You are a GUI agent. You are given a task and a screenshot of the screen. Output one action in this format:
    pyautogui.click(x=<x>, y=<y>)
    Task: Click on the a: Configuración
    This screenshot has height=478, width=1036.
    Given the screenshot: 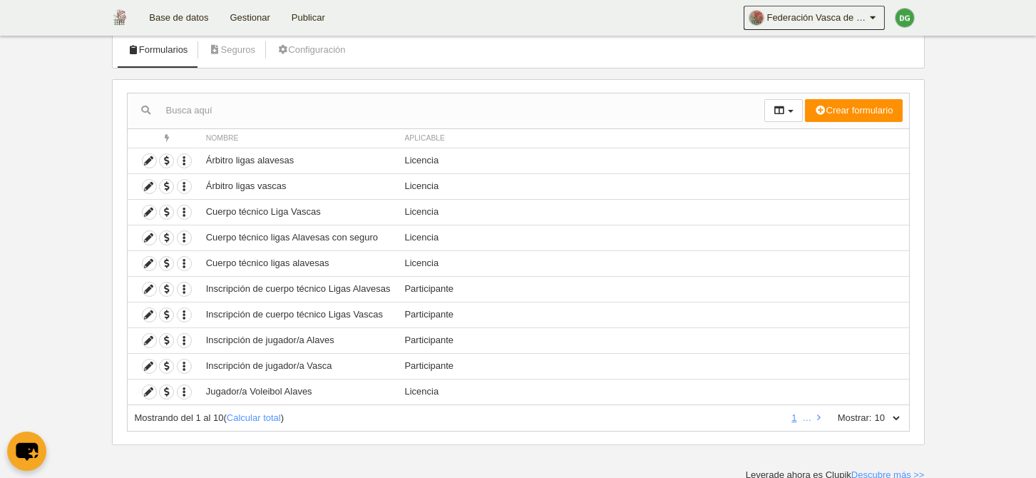 What is the action you would take?
    pyautogui.click(x=311, y=50)
    